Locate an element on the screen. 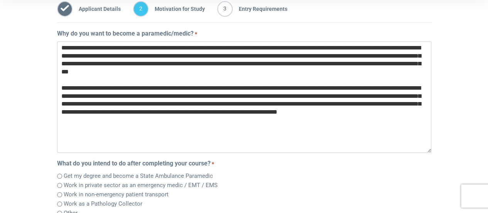 This screenshot has width=488, height=213. span: Entry Requirements is located at coordinates (260, 9).